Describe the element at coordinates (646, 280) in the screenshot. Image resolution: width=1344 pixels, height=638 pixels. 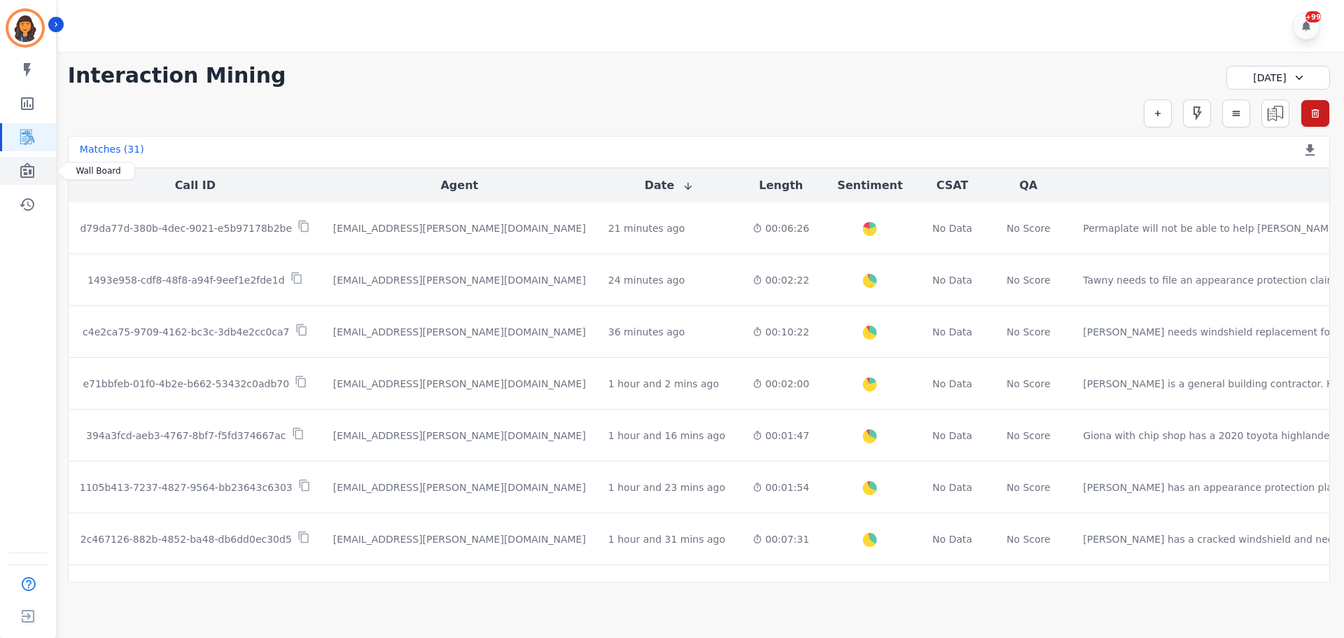
I see `div: 24 minutes ago` at that location.